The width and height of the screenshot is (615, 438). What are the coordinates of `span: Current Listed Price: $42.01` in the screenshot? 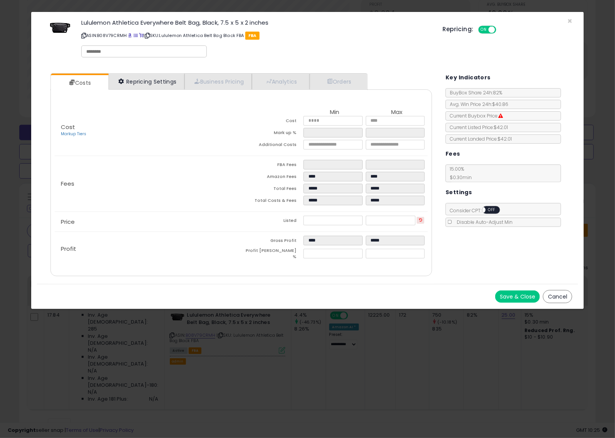 It's located at (476, 127).